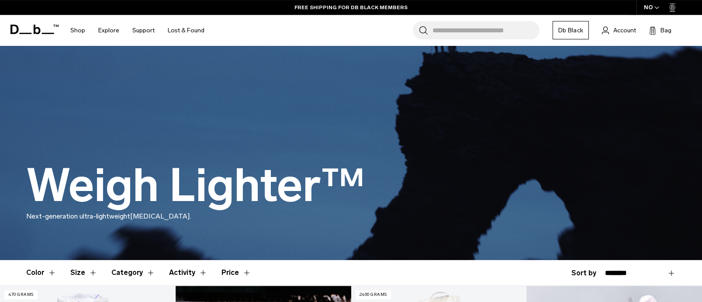 The height and width of the screenshot is (302, 702). Describe the element at coordinates (143, 30) in the screenshot. I see `a: Support` at that location.